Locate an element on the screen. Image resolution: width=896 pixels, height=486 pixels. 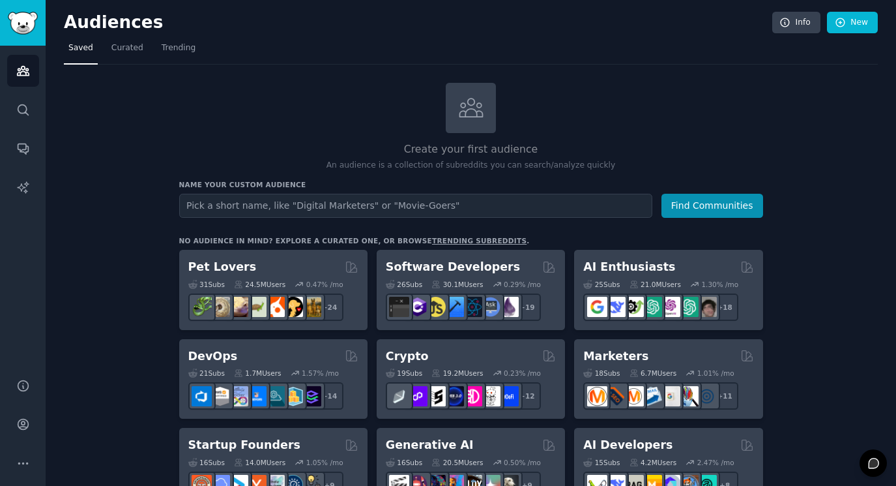
img: 0xPolygon is located at coordinates (417, 396).